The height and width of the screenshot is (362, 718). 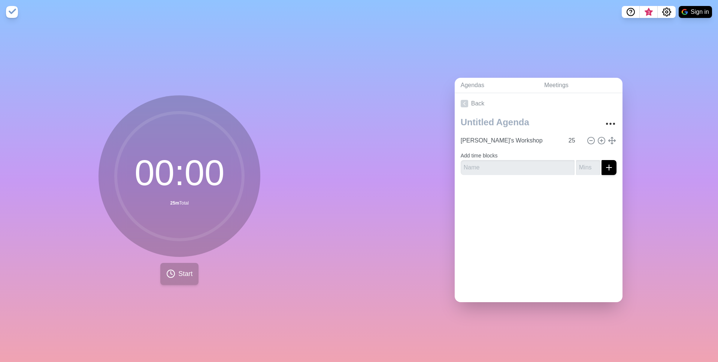 What do you see at coordinates (610, 124) in the screenshot?
I see `button: More` at bounding box center [610, 124].